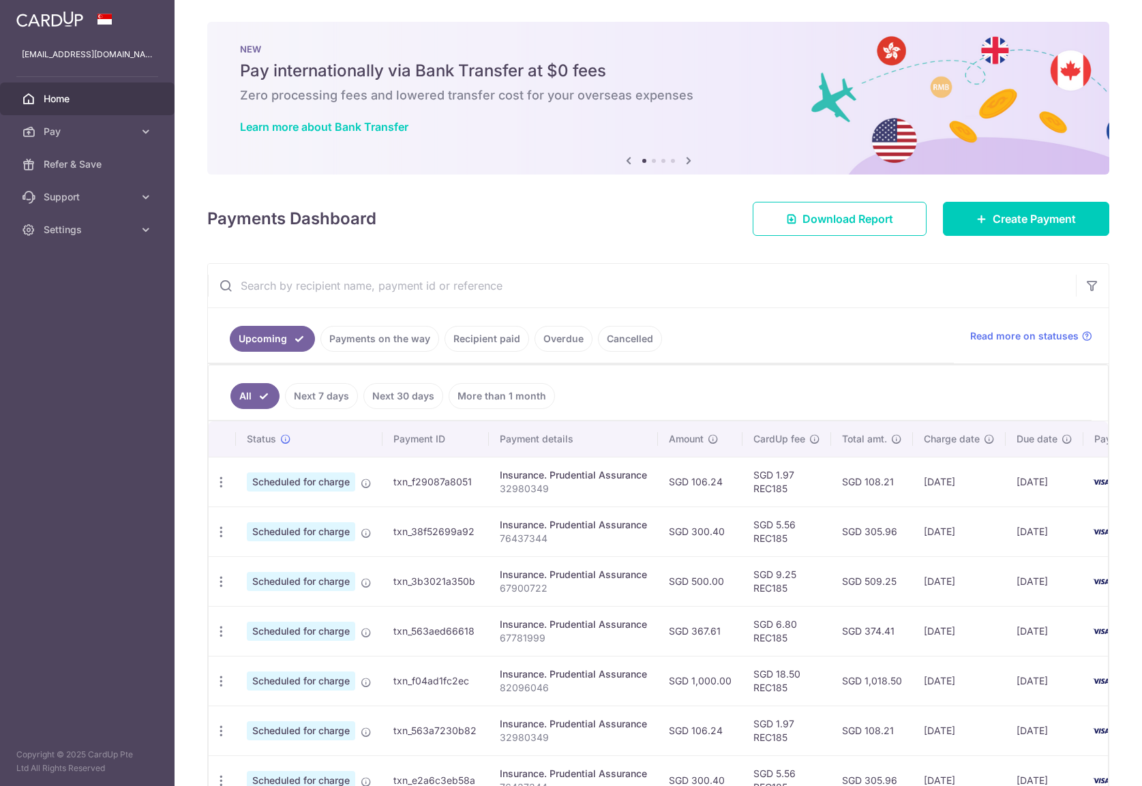  Describe the element at coordinates (436, 439) in the screenshot. I see `th: Payment ID` at that location.